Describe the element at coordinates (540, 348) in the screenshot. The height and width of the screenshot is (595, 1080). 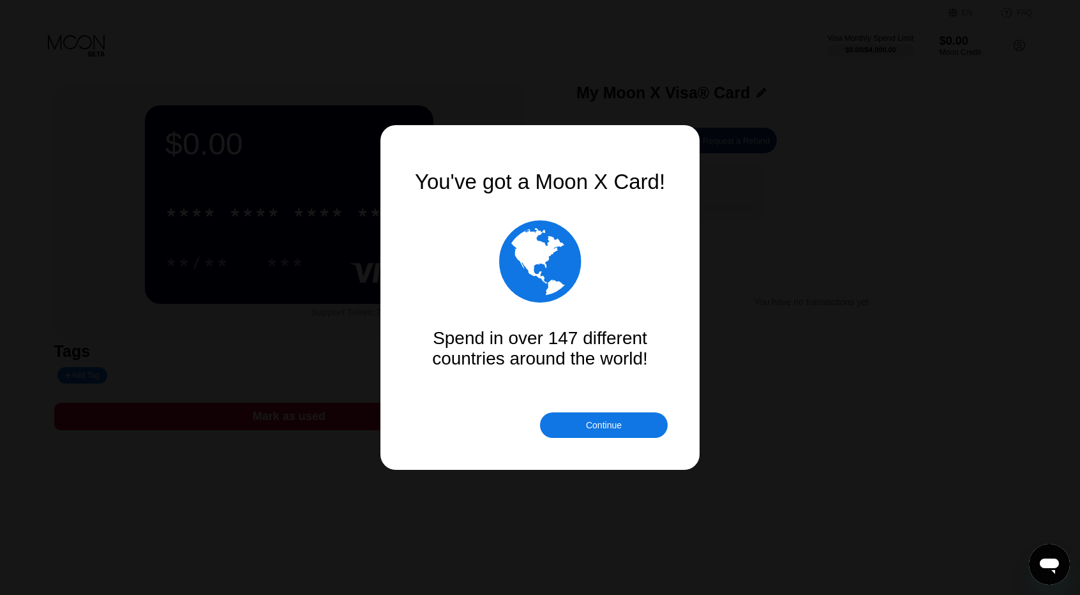
I see `div: Spend in over 147 different countries around the world!` at that location.